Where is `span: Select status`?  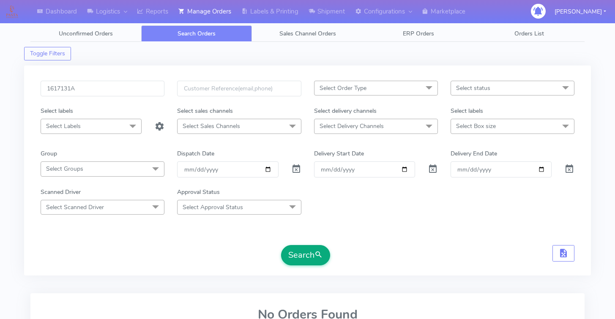
span: Select status is located at coordinates (473, 88).